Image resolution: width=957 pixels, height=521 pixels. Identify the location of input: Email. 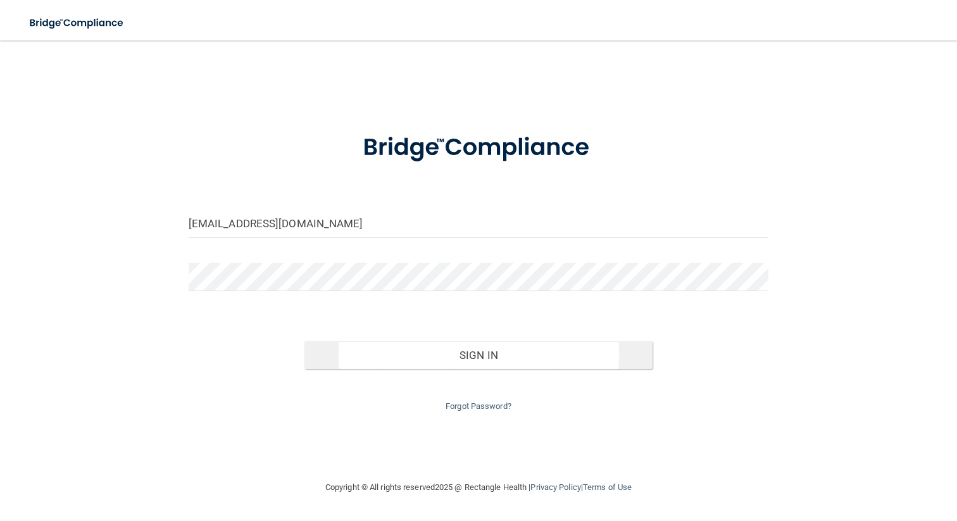
(478, 223).